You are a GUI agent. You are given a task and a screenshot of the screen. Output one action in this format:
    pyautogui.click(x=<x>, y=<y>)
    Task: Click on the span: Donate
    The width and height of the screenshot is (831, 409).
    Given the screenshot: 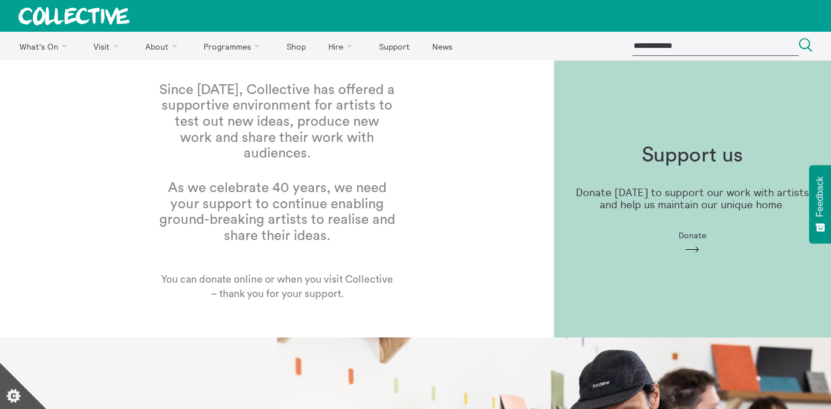 What is the action you would take?
    pyautogui.click(x=693, y=235)
    